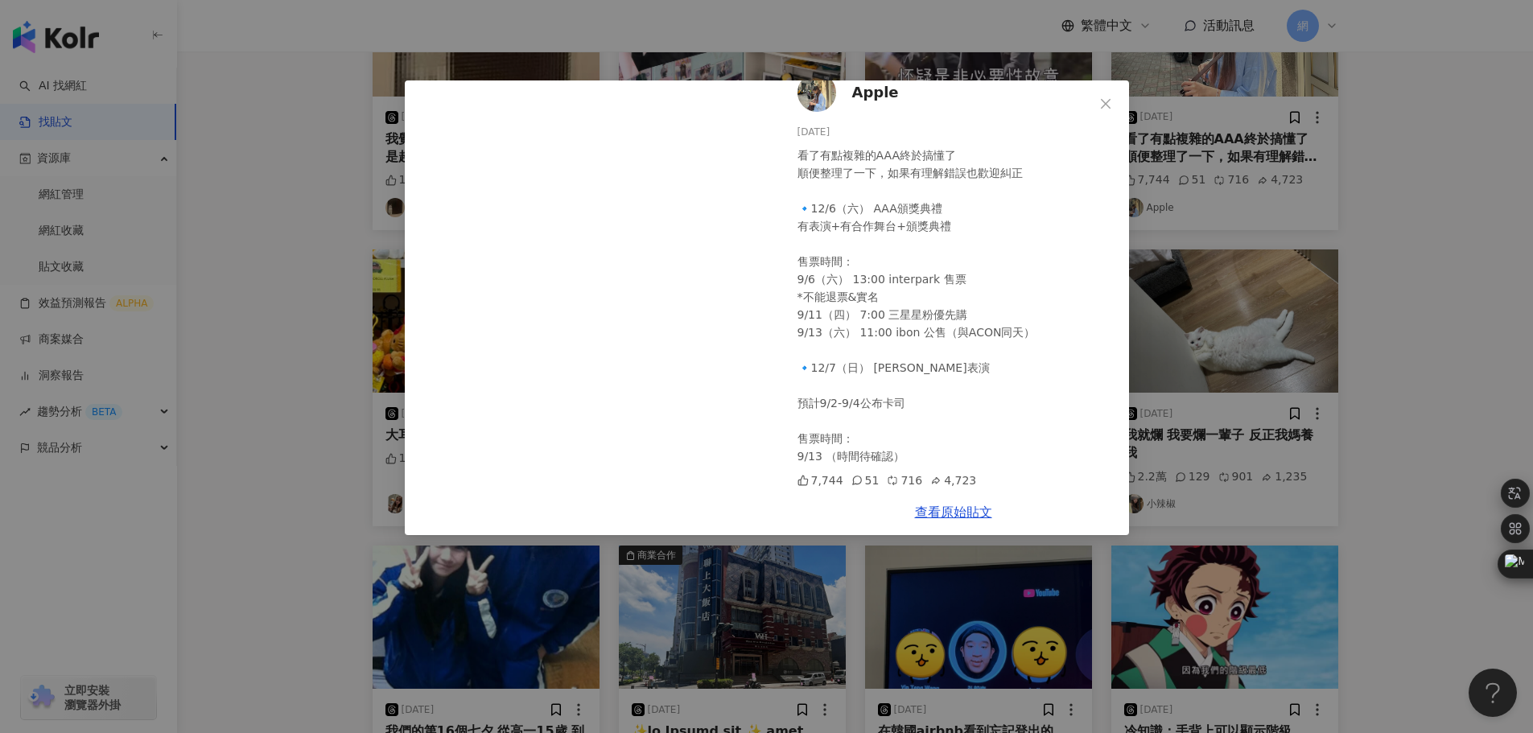  I want to click on div: 716, so click(904, 480).